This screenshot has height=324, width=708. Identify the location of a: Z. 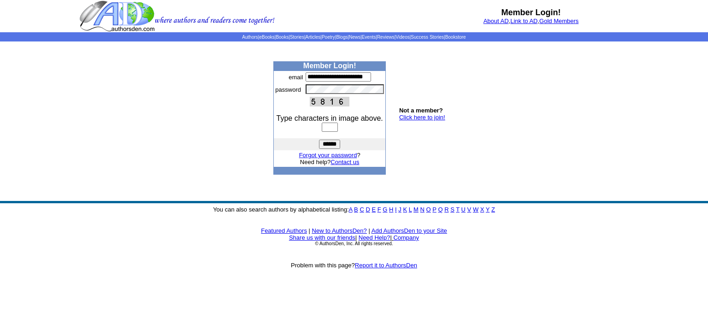
(493, 209).